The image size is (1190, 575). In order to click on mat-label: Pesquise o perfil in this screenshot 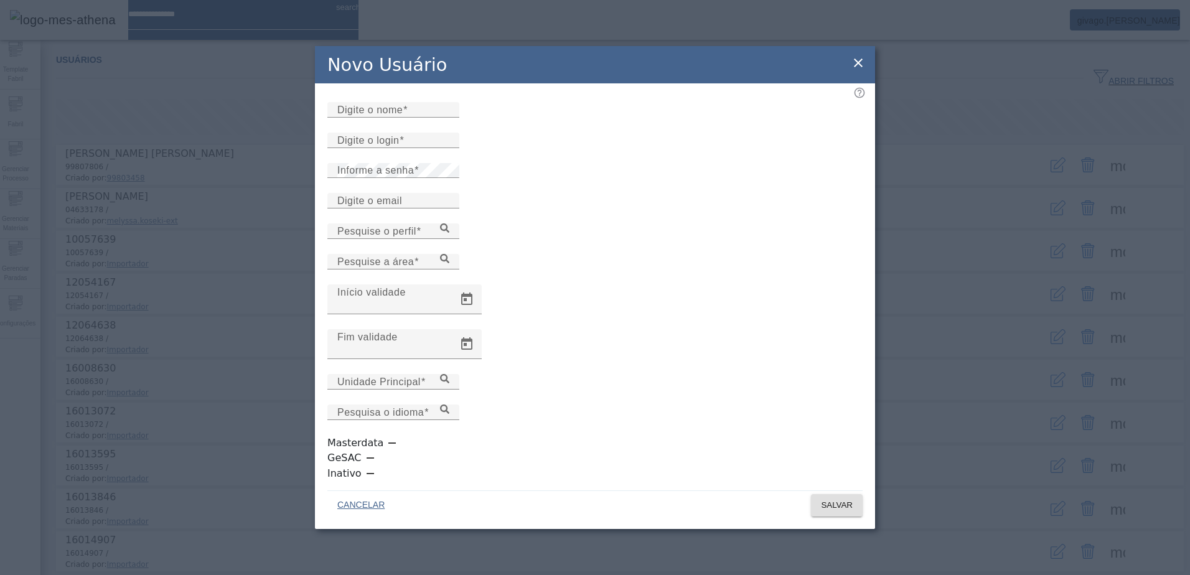, I will do `click(376, 231)`.